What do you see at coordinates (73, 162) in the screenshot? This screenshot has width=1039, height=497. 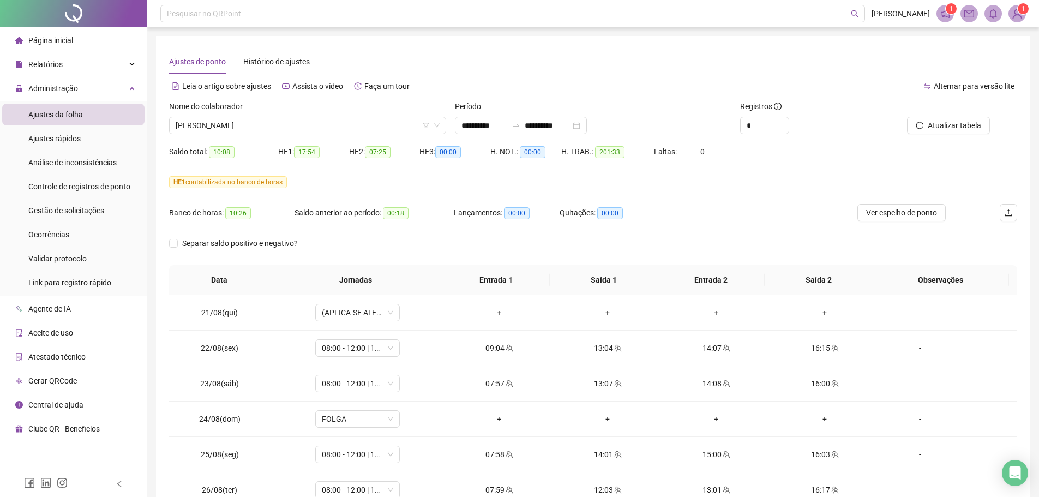 I see `span: Análise de inconsistências` at bounding box center [73, 162].